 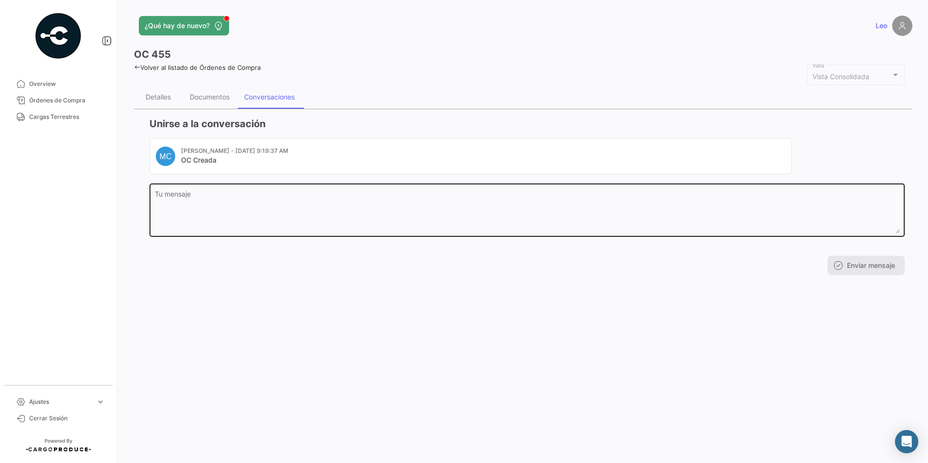 I want to click on h3: OC 455, so click(x=152, y=54).